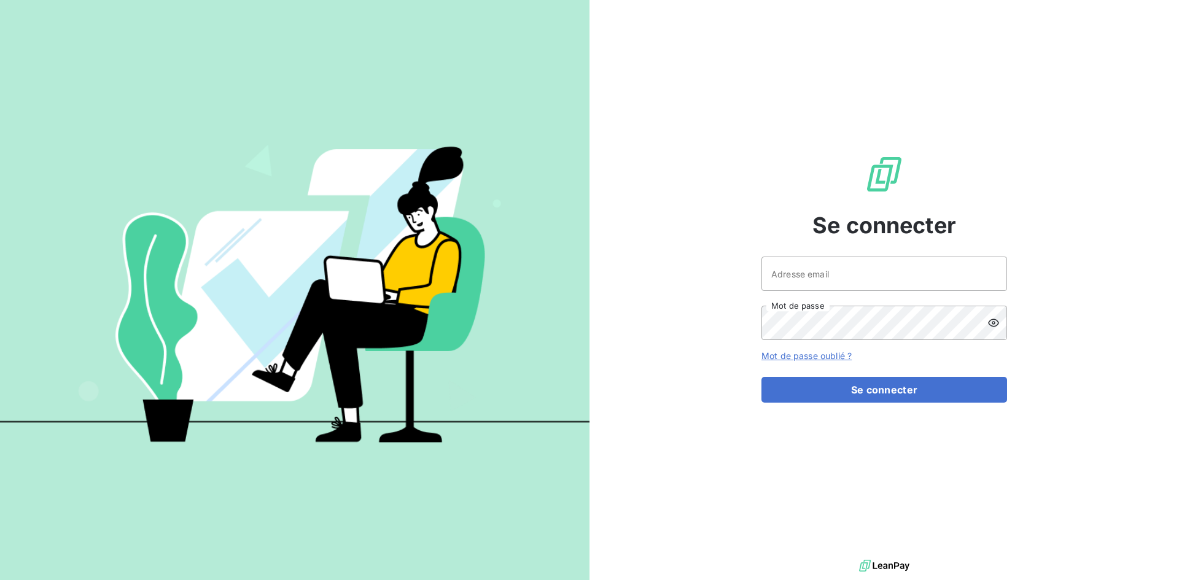 This screenshot has width=1179, height=580. Describe the element at coordinates (806, 356) in the screenshot. I see `a: Mot de passe oublié ?` at that location.